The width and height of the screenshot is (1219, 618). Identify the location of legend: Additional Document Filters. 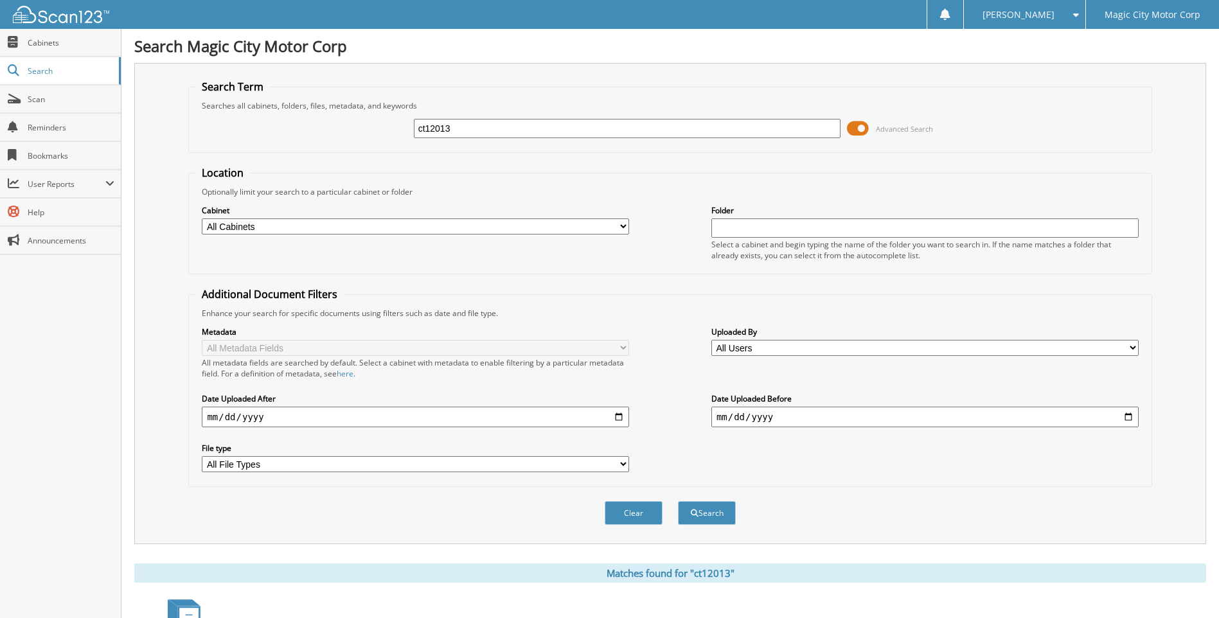
(269, 294).